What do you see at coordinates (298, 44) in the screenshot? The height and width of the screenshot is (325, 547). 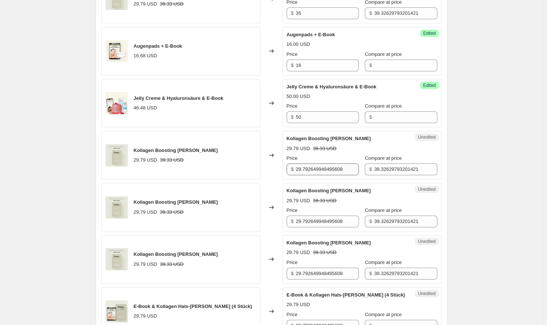 I see `div: 16.00 USD` at bounding box center [298, 44].